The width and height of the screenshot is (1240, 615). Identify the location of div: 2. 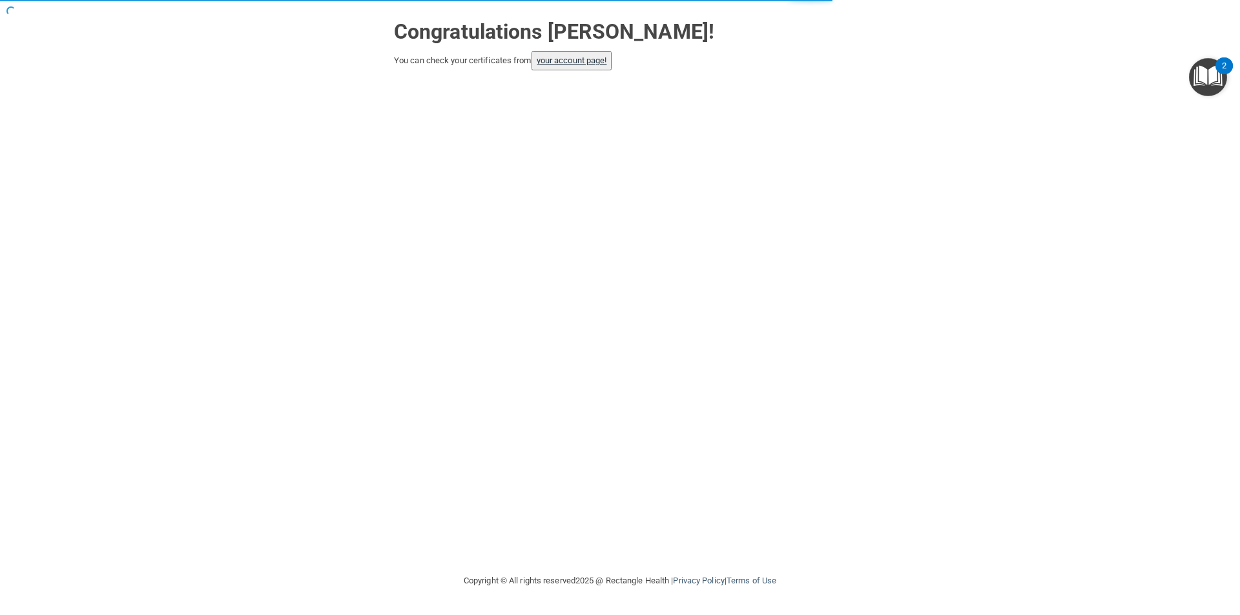
(1224, 74).